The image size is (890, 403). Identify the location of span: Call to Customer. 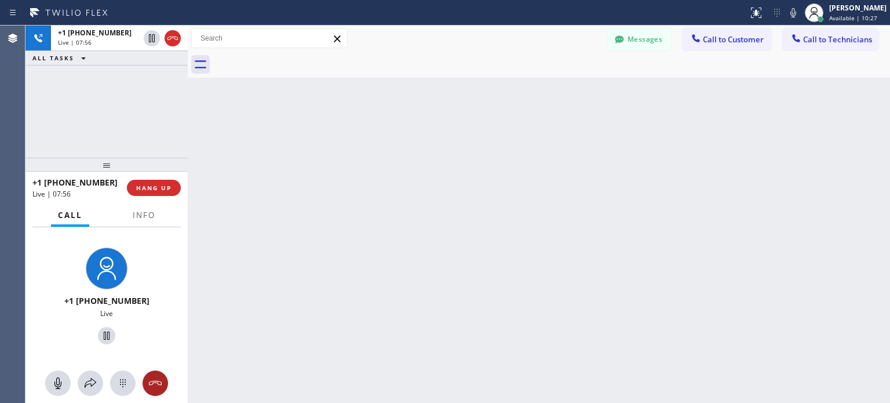
(733, 39).